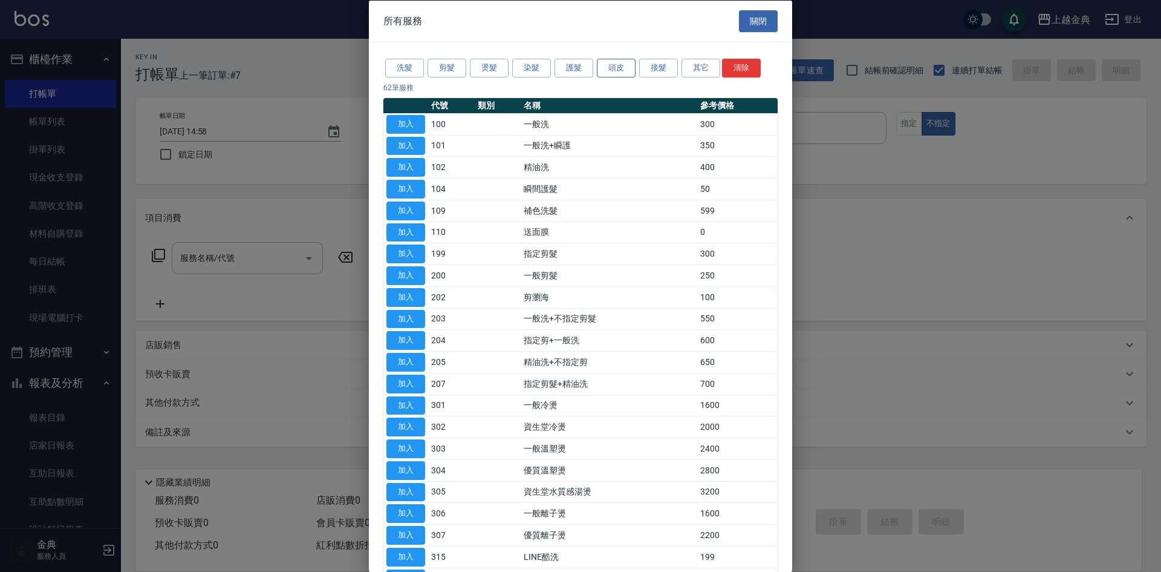 The height and width of the screenshot is (572, 1161). Describe the element at coordinates (451, 105) in the screenshot. I see `th: 代號` at that location.